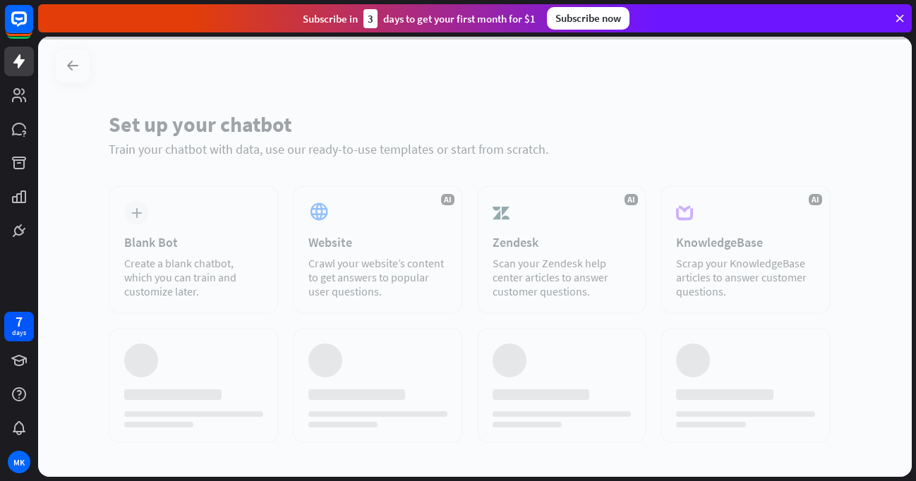 Image resolution: width=916 pixels, height=481 pixels. Describe the element at coordinates (370, 18) in the screenshot. I see `div: 3` at that location.